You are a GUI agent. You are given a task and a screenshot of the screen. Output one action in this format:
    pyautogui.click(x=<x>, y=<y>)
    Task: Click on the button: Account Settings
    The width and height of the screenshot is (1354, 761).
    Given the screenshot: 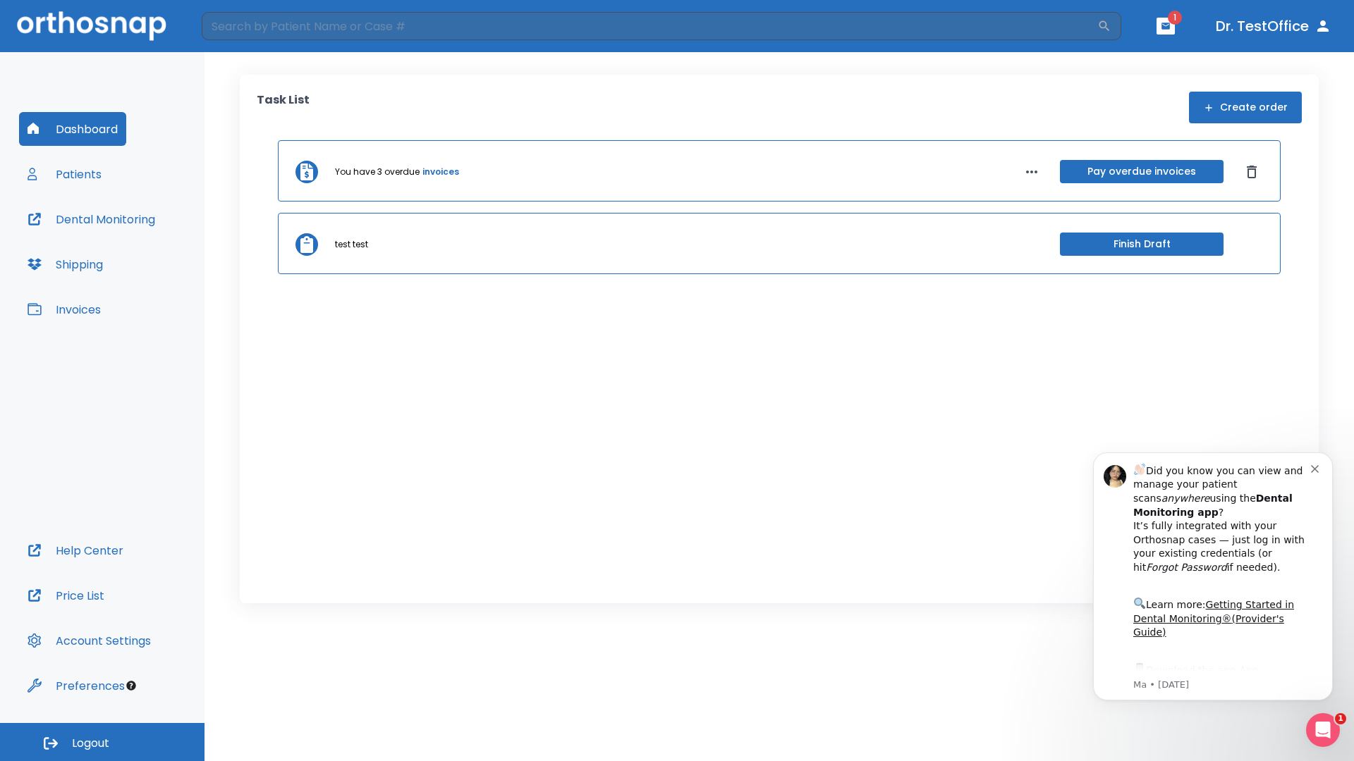 What is the action you would take?
    pyautogui.click(x=89, y=641)
    